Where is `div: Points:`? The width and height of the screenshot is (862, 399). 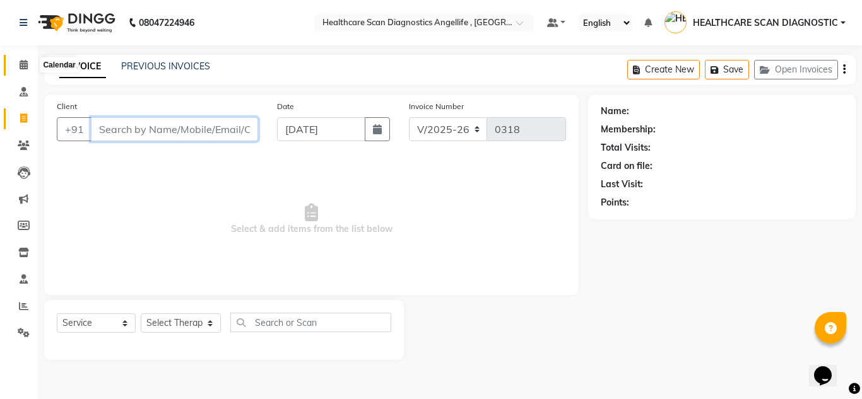 div: Points: is located at coordinates (615, 203).